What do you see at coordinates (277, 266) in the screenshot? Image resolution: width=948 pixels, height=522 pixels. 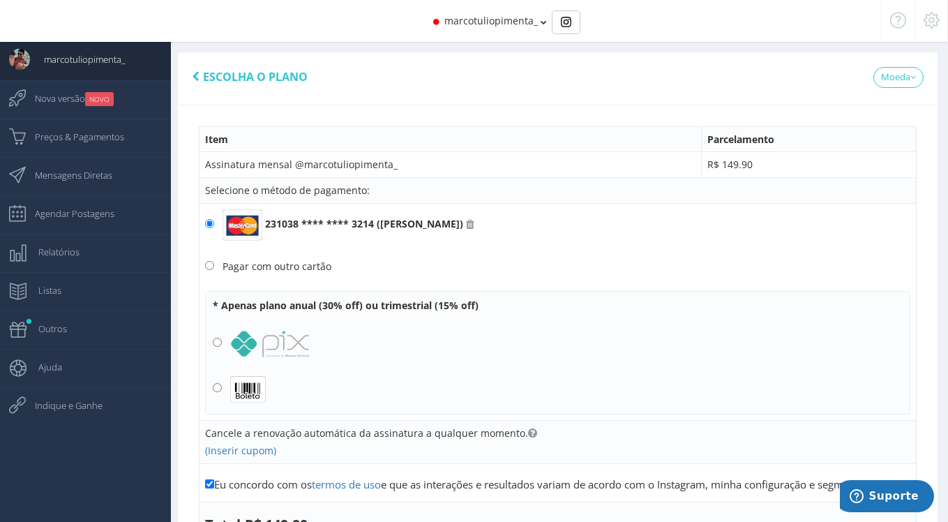 I see `div: Pagar com outro cartão` at bounding box center [277, 266].